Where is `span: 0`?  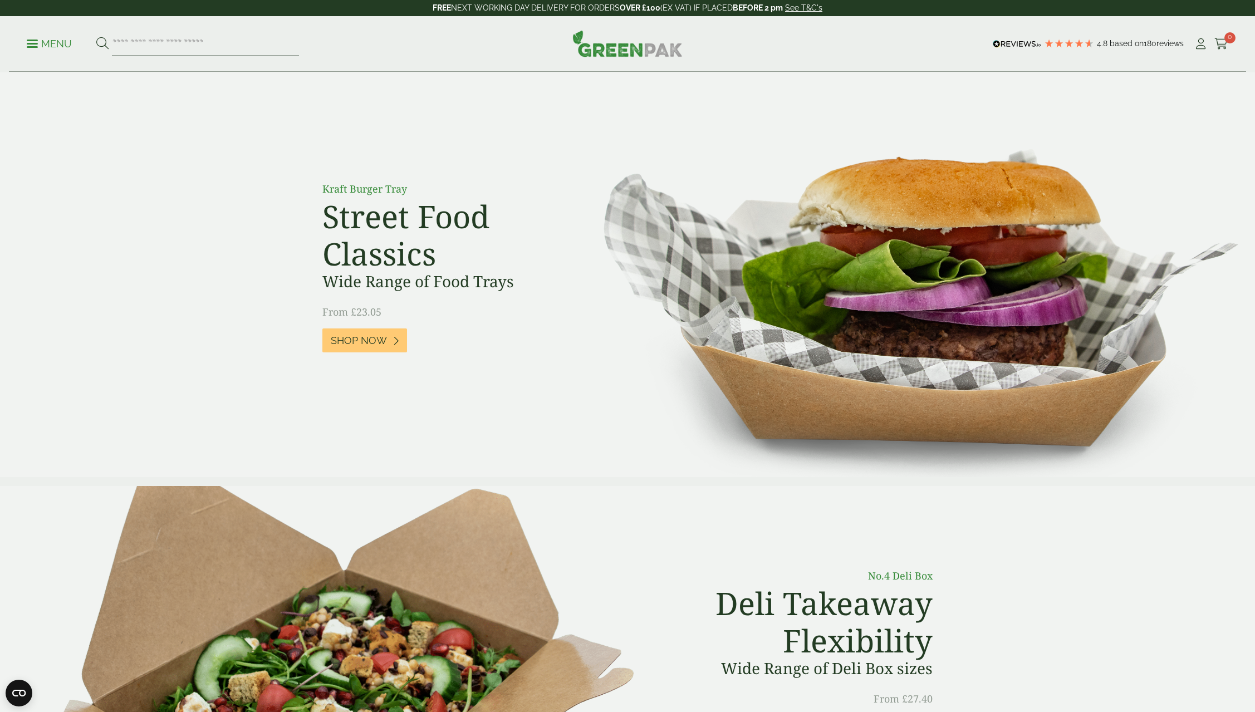
span: 0 is located at coordinates (1230, 38).